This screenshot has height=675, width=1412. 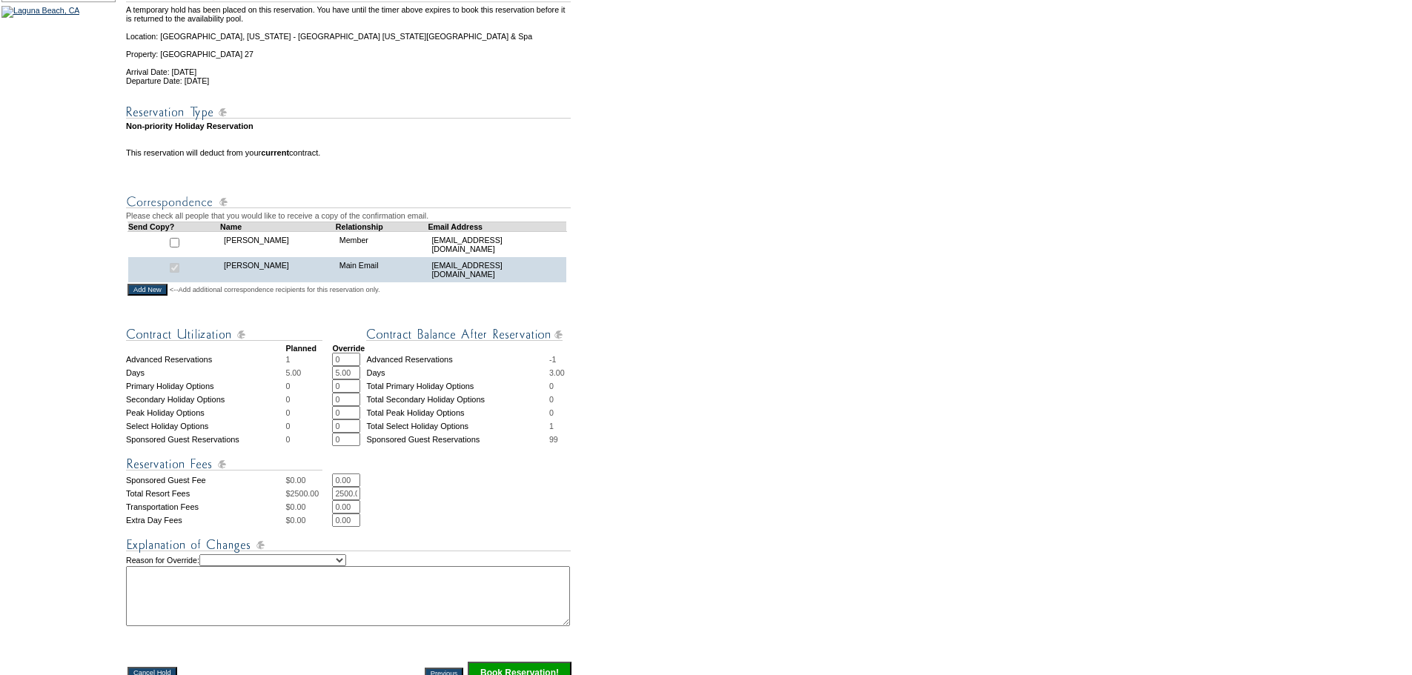 What do you see at coordinates (148, 290) in the screenshot?
I see `input: Add New` at bounding box center [148, 290].